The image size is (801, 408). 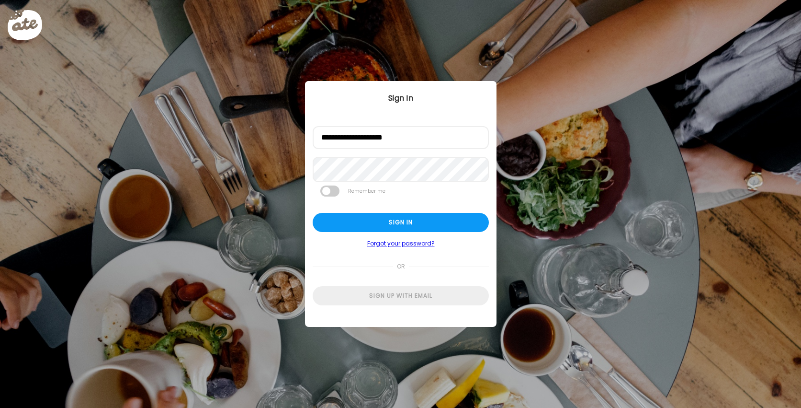 What do you see at coordinates (367, 191) in the screenshot?
I see `label: Remember me` at bounding box center [367, 191].